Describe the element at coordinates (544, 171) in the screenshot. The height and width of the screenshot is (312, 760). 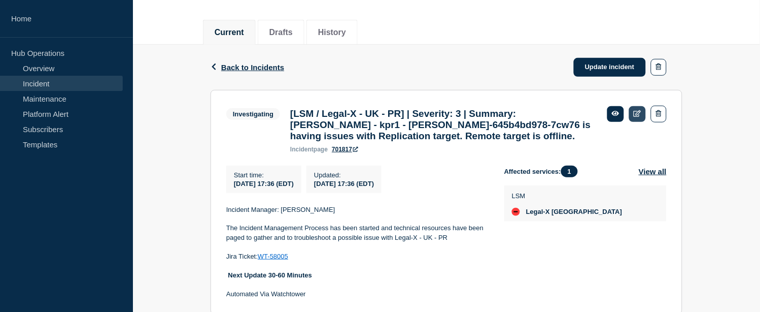
I see `span: Affected services:` at that location.